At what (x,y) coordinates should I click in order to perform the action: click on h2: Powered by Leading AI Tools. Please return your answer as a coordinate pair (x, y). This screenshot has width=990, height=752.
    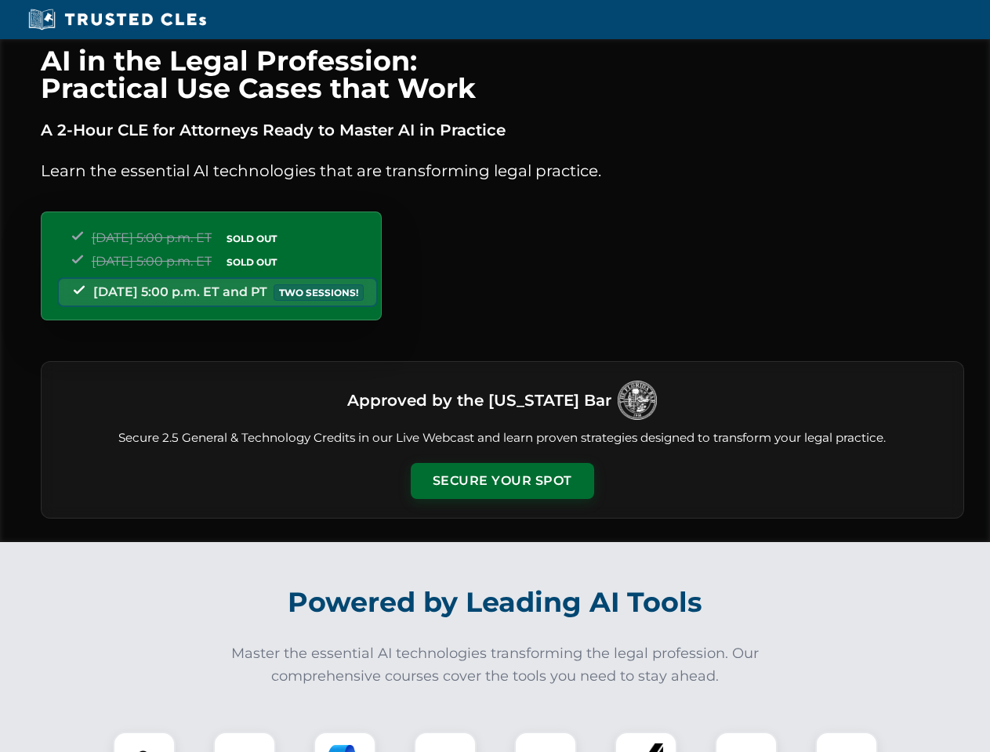
    Looking at the image, I should click on (495, 603).